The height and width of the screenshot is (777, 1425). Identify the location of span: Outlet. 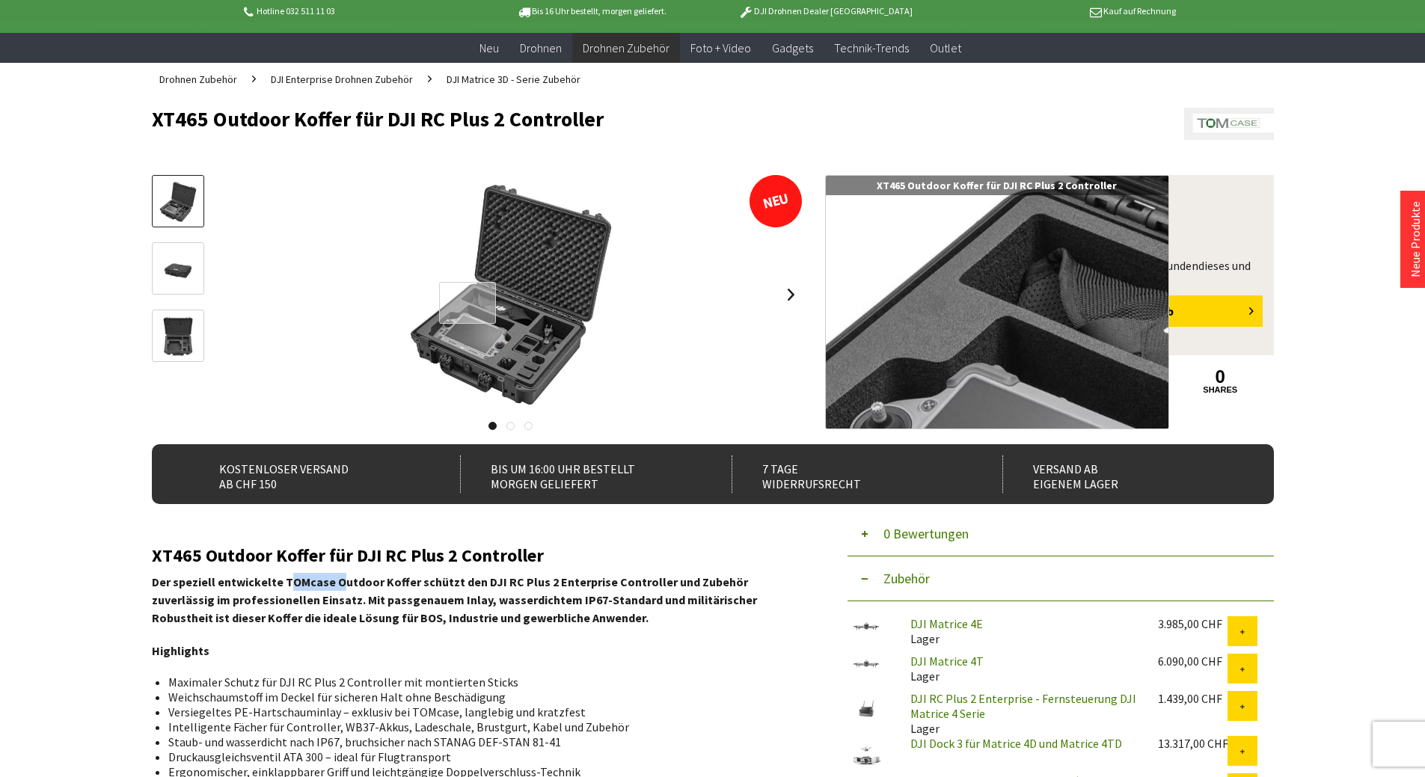
(945, 48).